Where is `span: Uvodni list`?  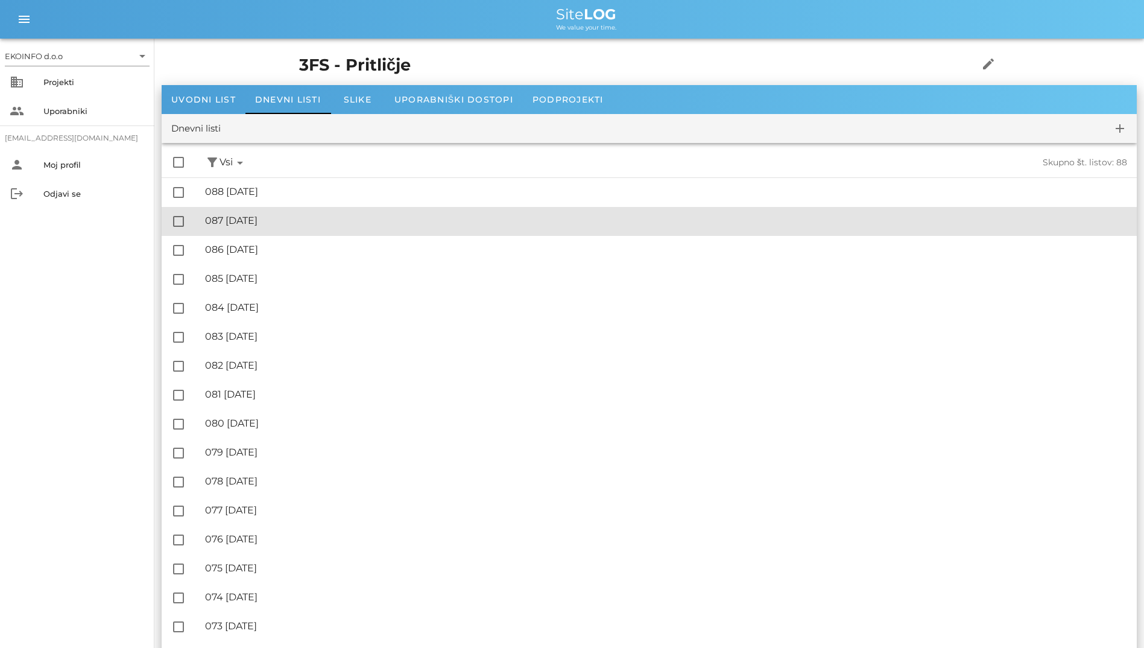 span: Uvodni list is located at coordinates (203, 100).